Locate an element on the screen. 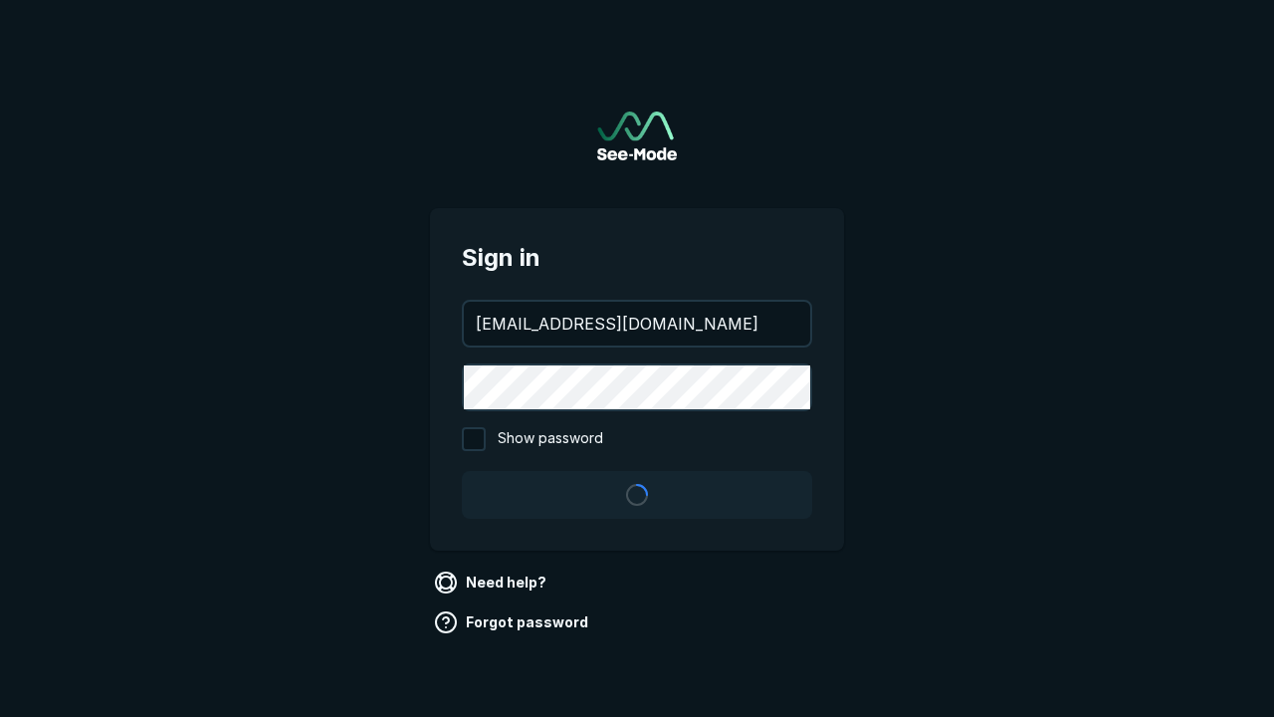 This screenshot has height=717, width=1274. span: Sign in is located at coordinates (637, 258).